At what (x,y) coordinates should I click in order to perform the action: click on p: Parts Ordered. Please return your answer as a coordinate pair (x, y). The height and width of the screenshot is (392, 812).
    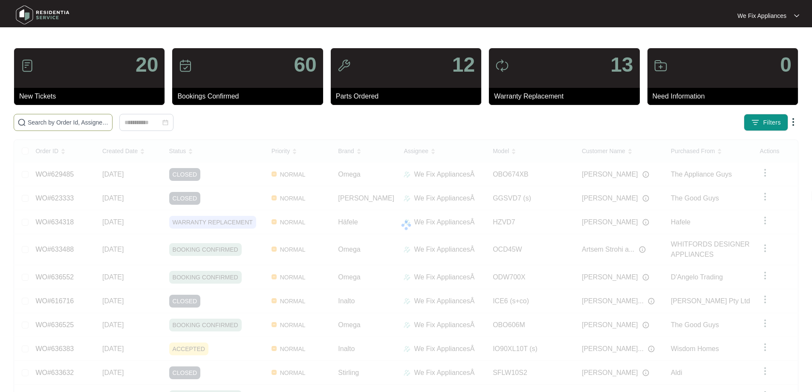
    Looking at the image, I should click on (409, 96).